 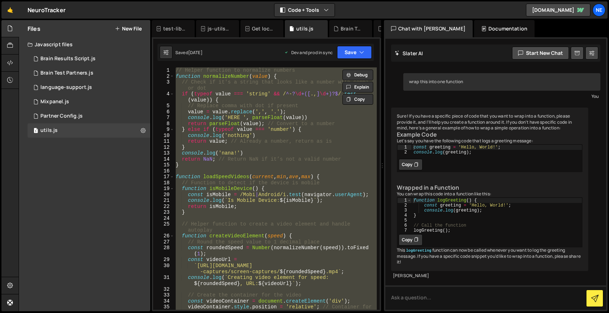 I want to click on div: Dev and prod in sync, so click(x=309, y=52).